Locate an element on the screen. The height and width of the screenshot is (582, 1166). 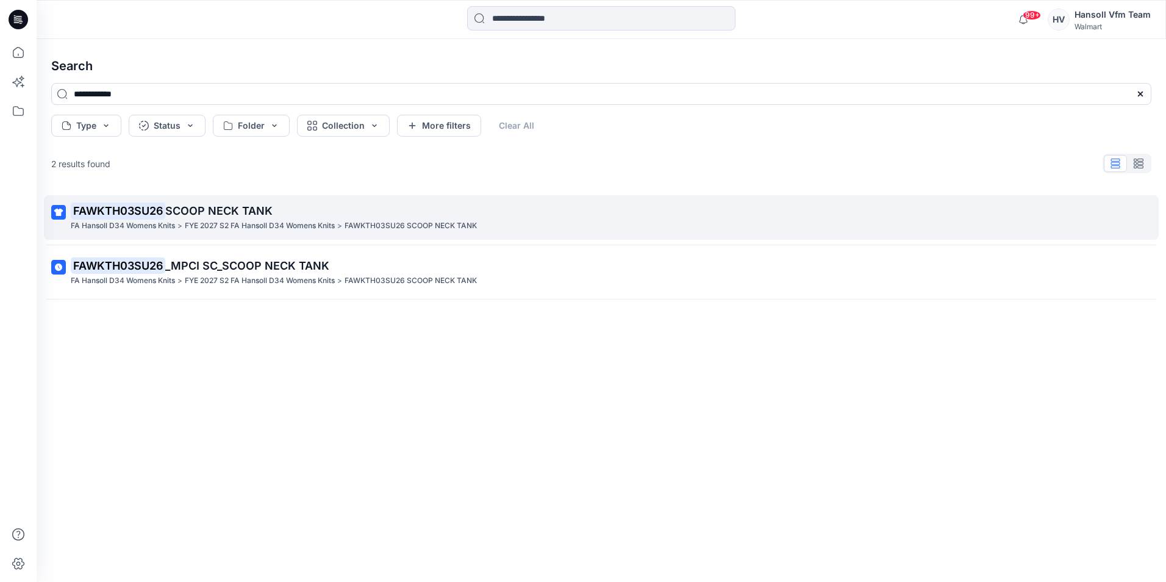
button: Status is located at coordinates (167, 126).